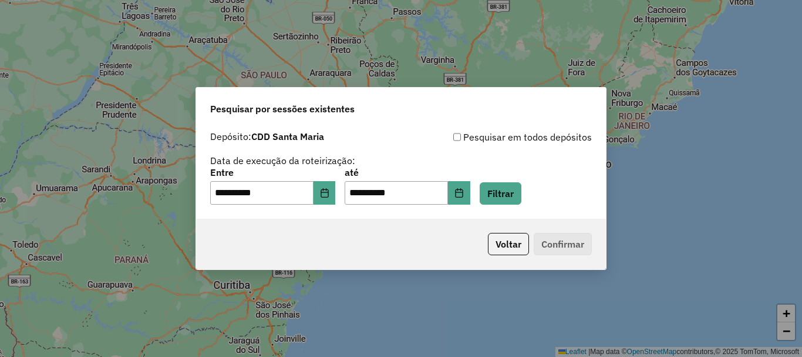  I want to click on div: Pesquisar em todos depósitos, so click(496, 137).